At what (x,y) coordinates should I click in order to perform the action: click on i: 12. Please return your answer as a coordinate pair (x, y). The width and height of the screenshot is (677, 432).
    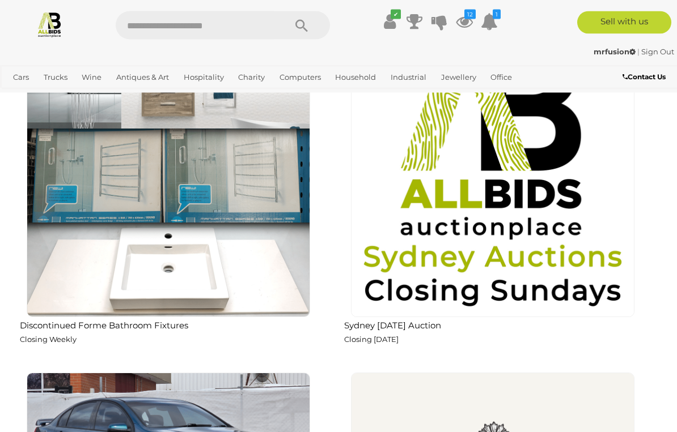
    Looking at the image, I should click on (470, 14).